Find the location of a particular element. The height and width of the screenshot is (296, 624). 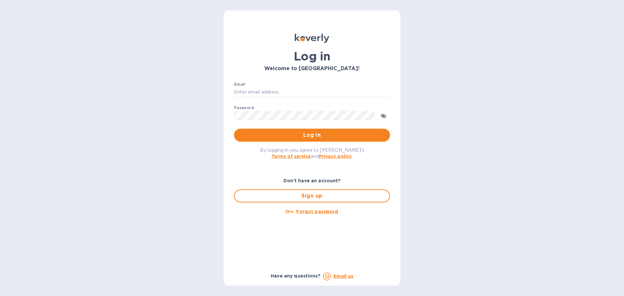

span: Log in is located at coordinates (312, 135).